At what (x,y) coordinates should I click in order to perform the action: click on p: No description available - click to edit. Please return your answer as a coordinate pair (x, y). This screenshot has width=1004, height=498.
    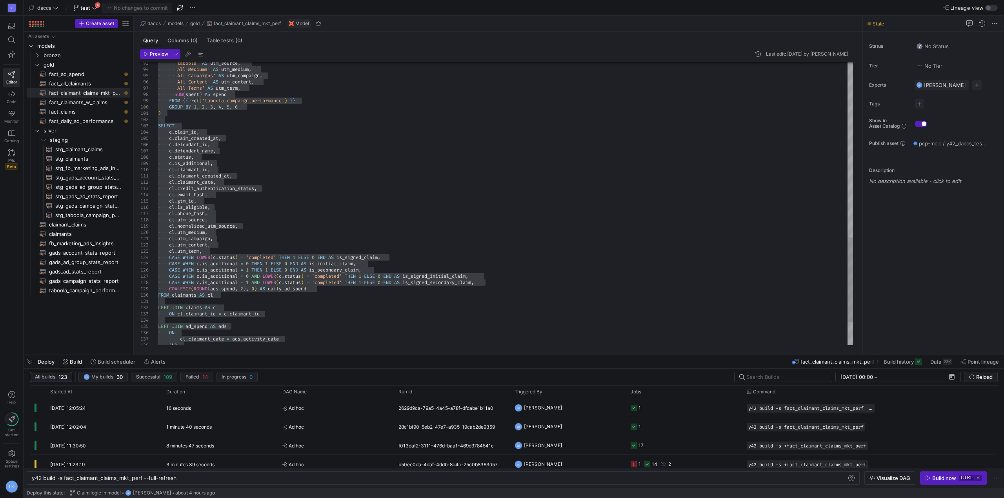
    Looking at the image, I should click on (935, 181).